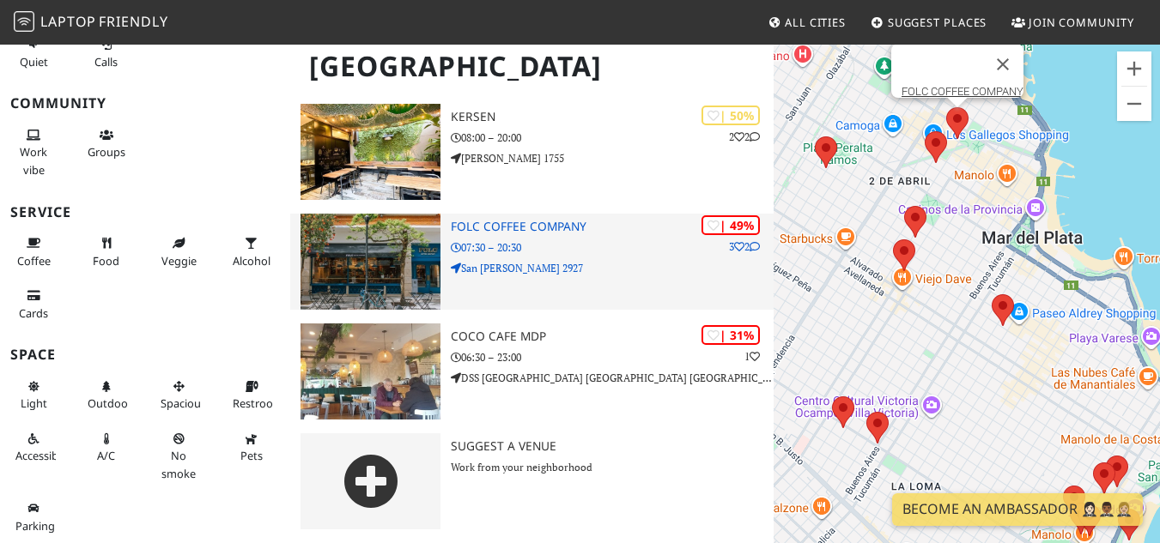 The height and width of the screenshot is (543, 1160). Describe the element at coordinates (33, 395) in the screenshot. I see `button: Light` at that location.